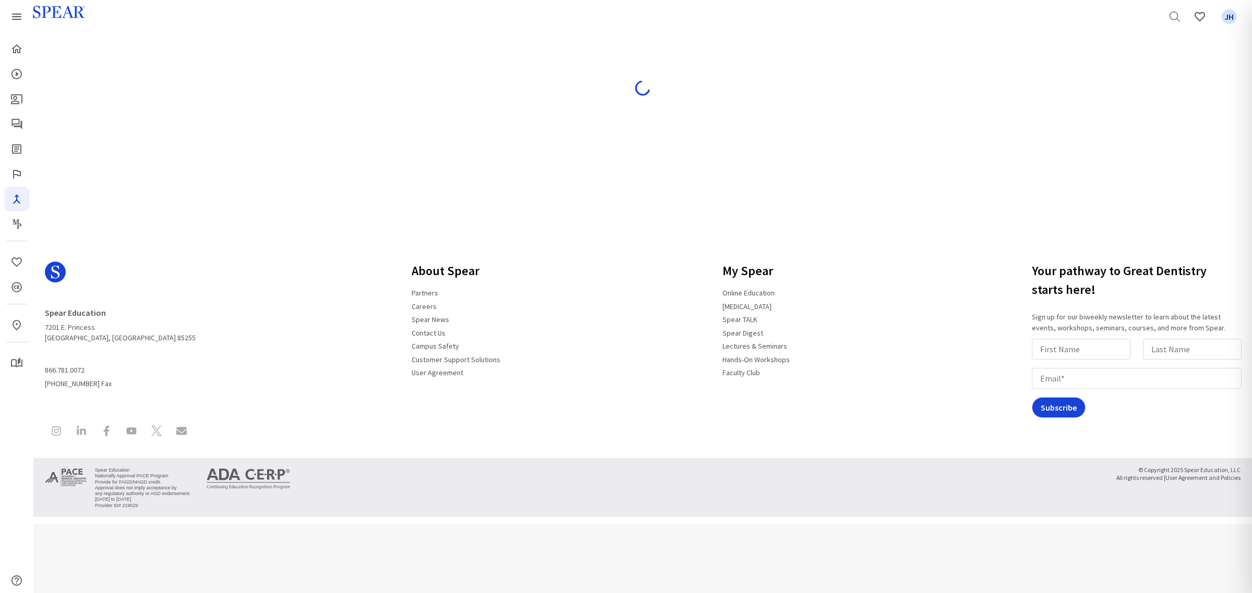  Describe the element at coordinates (181, 432) in the screenshot. I see `a: Contact Spear Education` at that location.